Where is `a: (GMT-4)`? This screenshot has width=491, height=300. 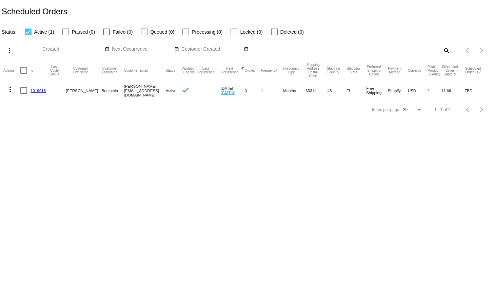 a: (GMT-4) is located at coordinates (228, 92).